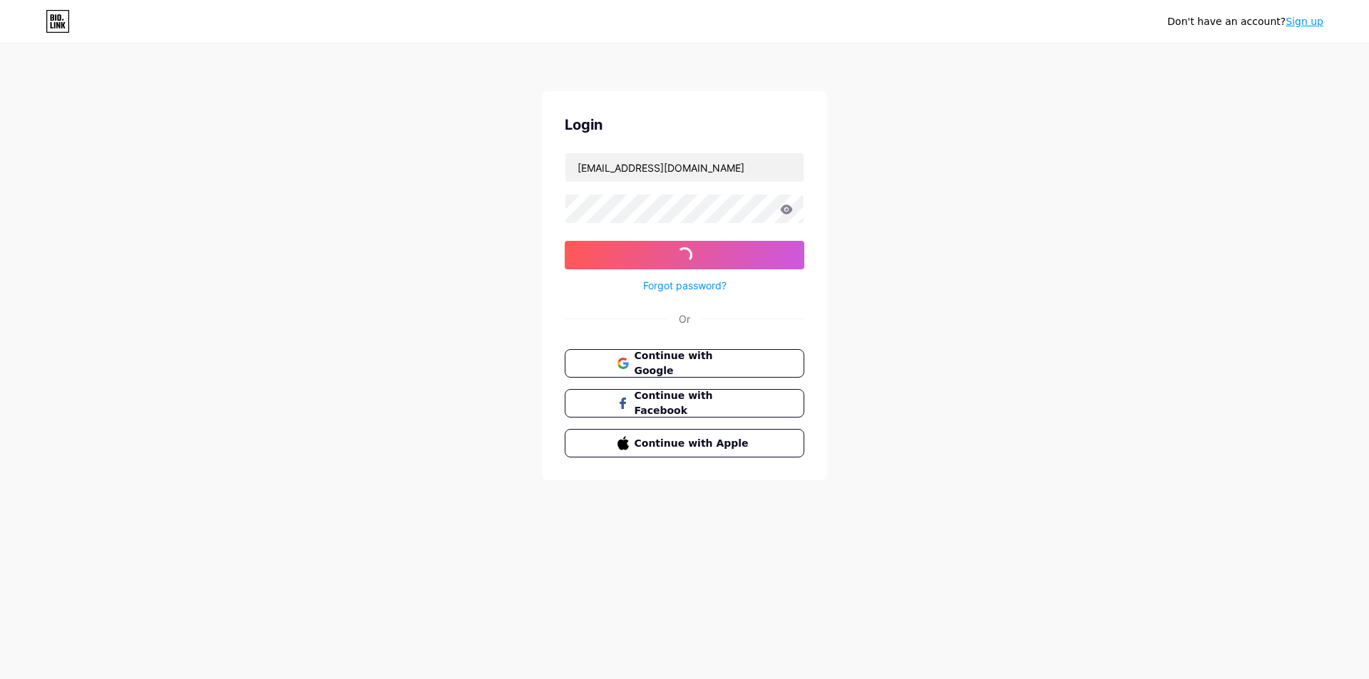 This screenshot has height=679, width=1369. What do you see at coordinates (684, 443) in the screenshot?
I see `a: Continue with Apple` at bounding box center [684, 443].